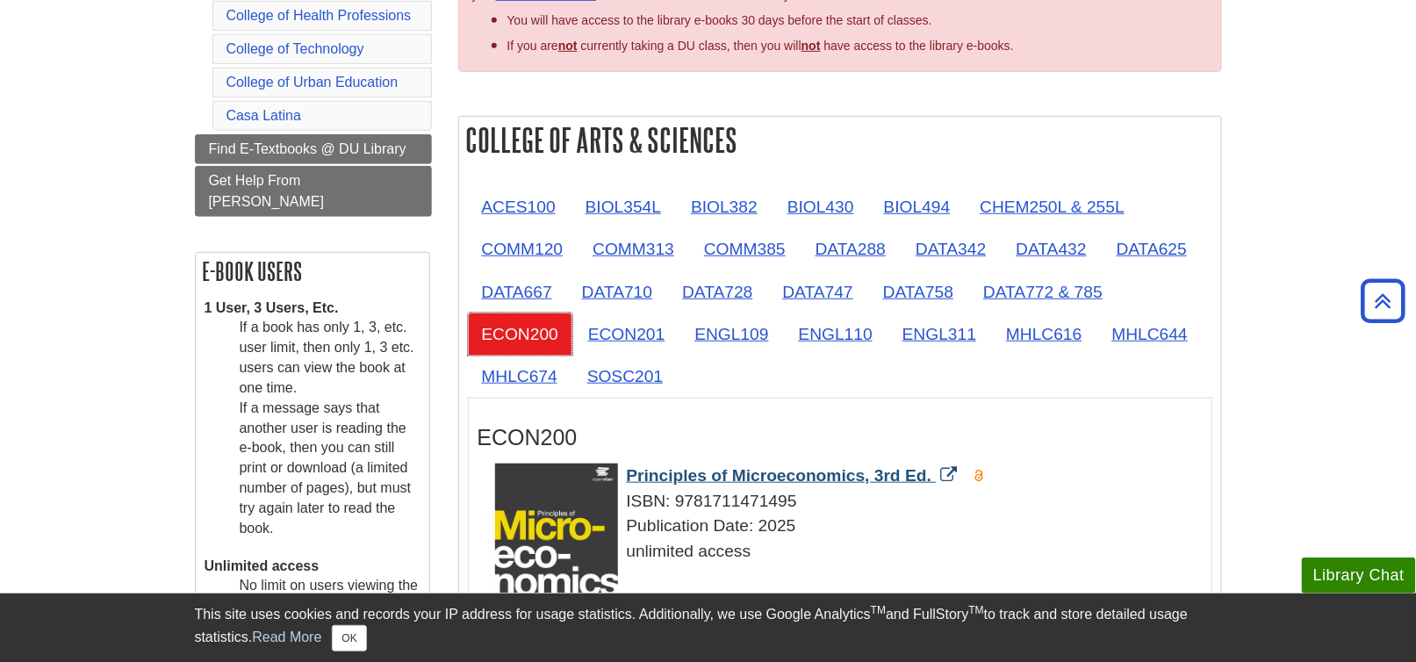 This screenshot has width=1416, height=662. What do you see at coordinates (811, 46) in the screenshot?
I see `u: not` at bounding box center [811, 46].